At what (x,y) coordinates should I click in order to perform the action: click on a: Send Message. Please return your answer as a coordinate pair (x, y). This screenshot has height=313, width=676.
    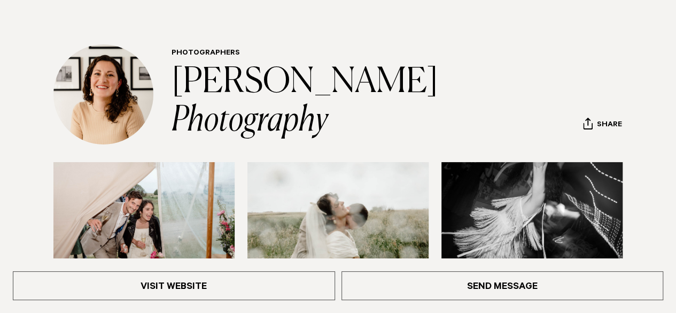
    Looking at the image, I should click on (502, 285).